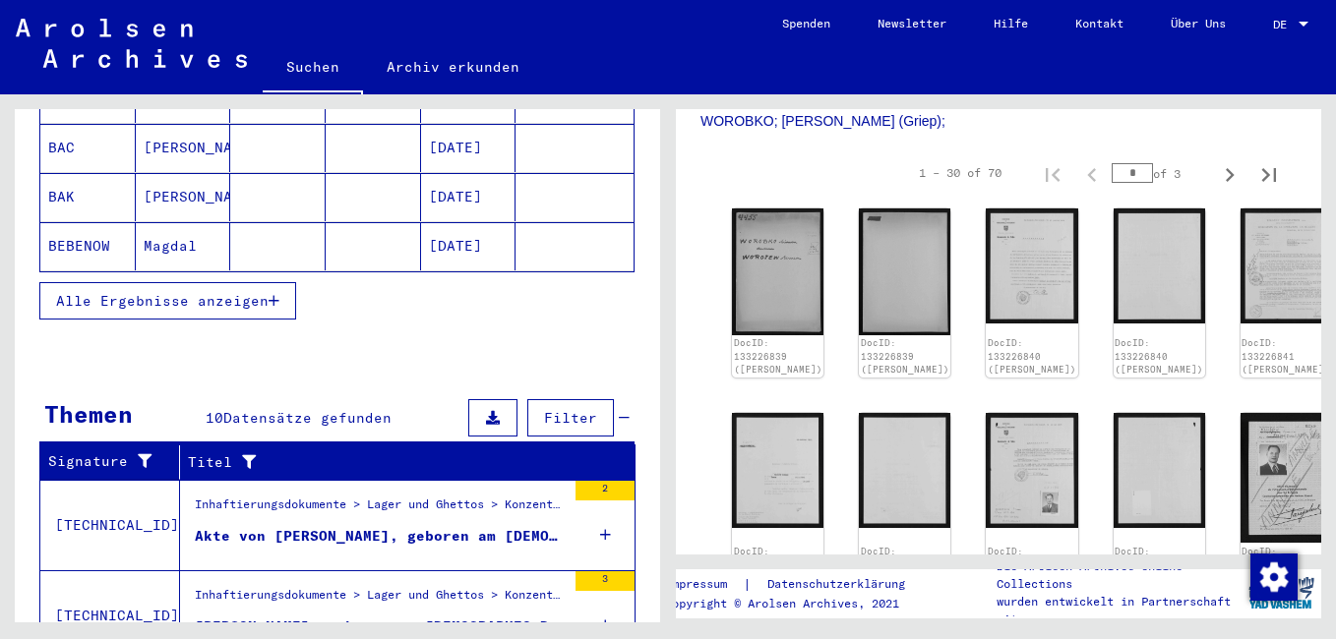  Describe the element at coordinates (840, 584) in the screenshot. I see `a: Datenschutzerklärung` at that location.